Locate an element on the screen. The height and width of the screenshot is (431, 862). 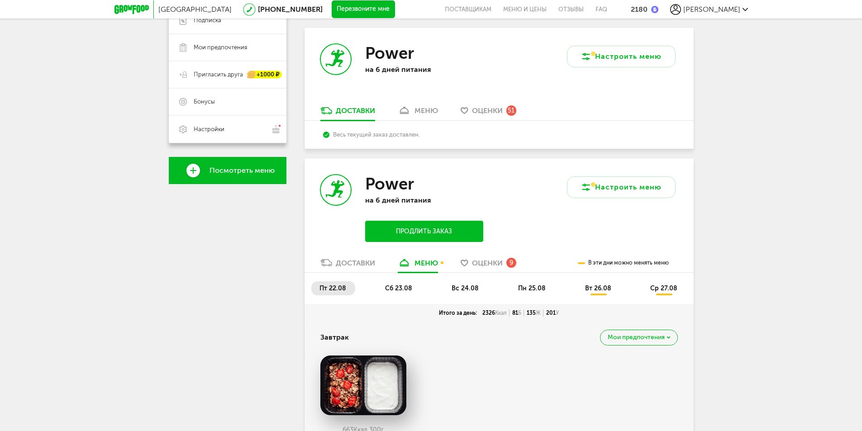
span: Настройки is located at coordinates (209, 129).